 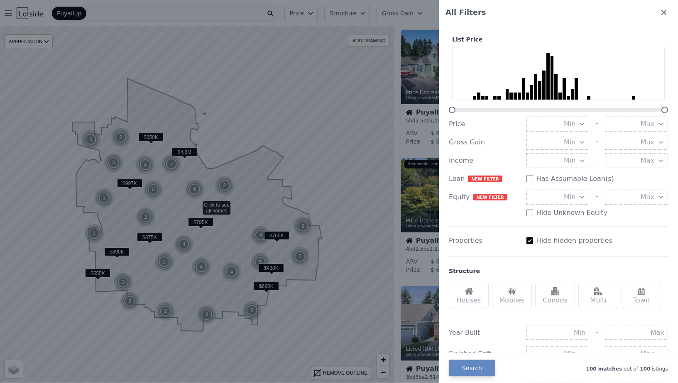 I want to click on span: 100 matches, so click(x=604, y=369).